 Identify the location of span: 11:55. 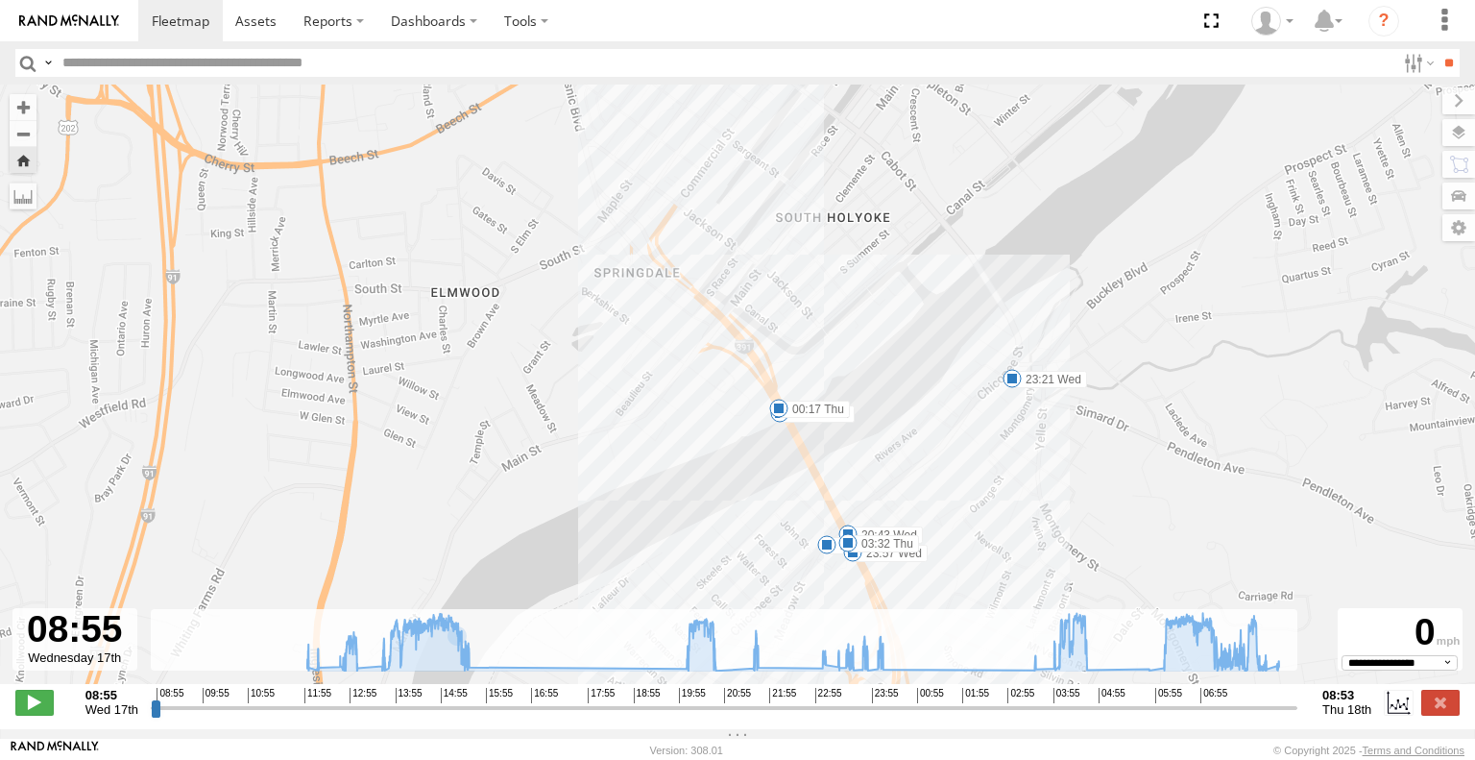
(318, 695).